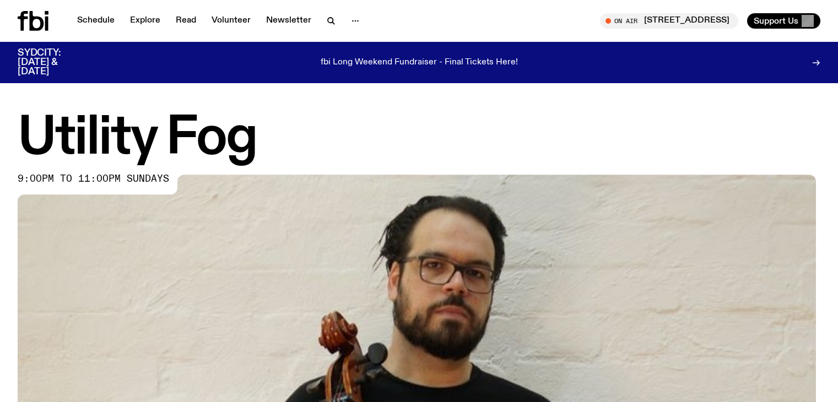 The image size is (838, 402). What do you see at coordinates (776, 21) in the screenshot?
I see `span: Support Us` at bounding box center [776, 21].